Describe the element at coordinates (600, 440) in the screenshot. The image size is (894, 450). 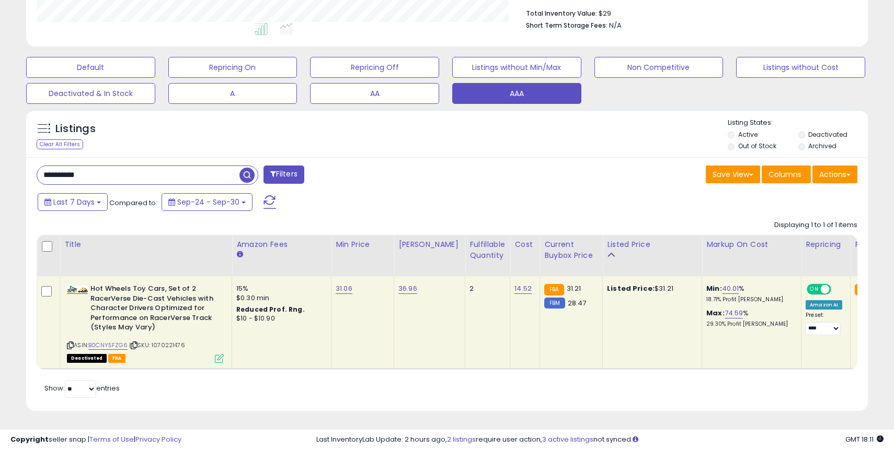
I see `div: Last InventoryLab Update: 2 hours ago, require user action, not synced.` at that location.